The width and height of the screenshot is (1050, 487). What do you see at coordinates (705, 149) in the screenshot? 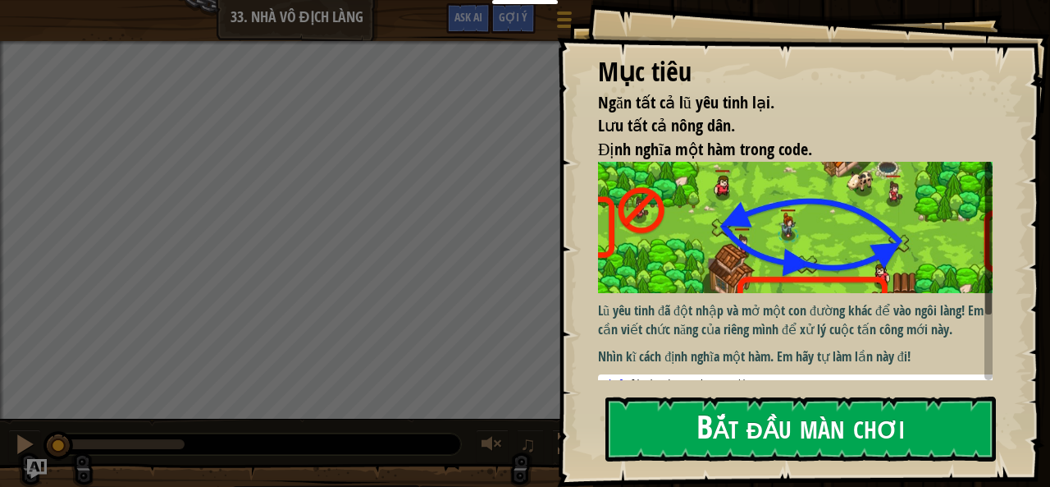
I see `span: Định nghĩa một hàm trong code.` at bounding box center [705, 149].